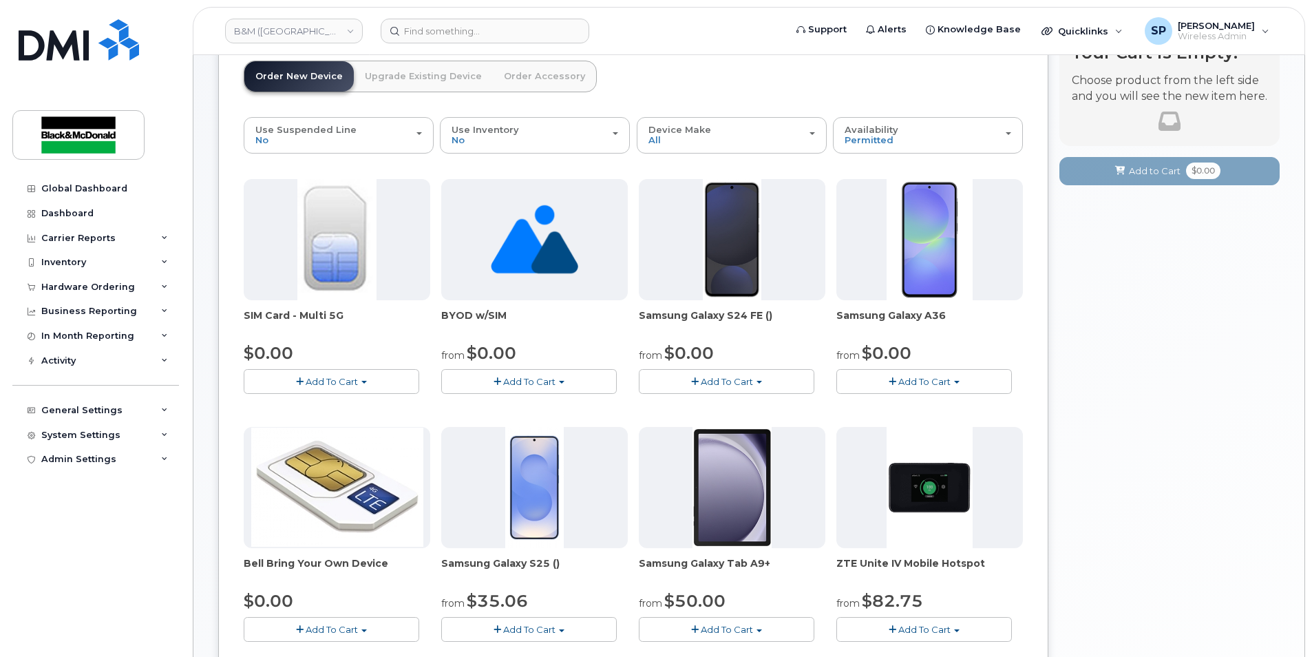 The width and height of the screenshot is (1312, 657). I want to click on img: phone23929.JPG, so click(732, 240).